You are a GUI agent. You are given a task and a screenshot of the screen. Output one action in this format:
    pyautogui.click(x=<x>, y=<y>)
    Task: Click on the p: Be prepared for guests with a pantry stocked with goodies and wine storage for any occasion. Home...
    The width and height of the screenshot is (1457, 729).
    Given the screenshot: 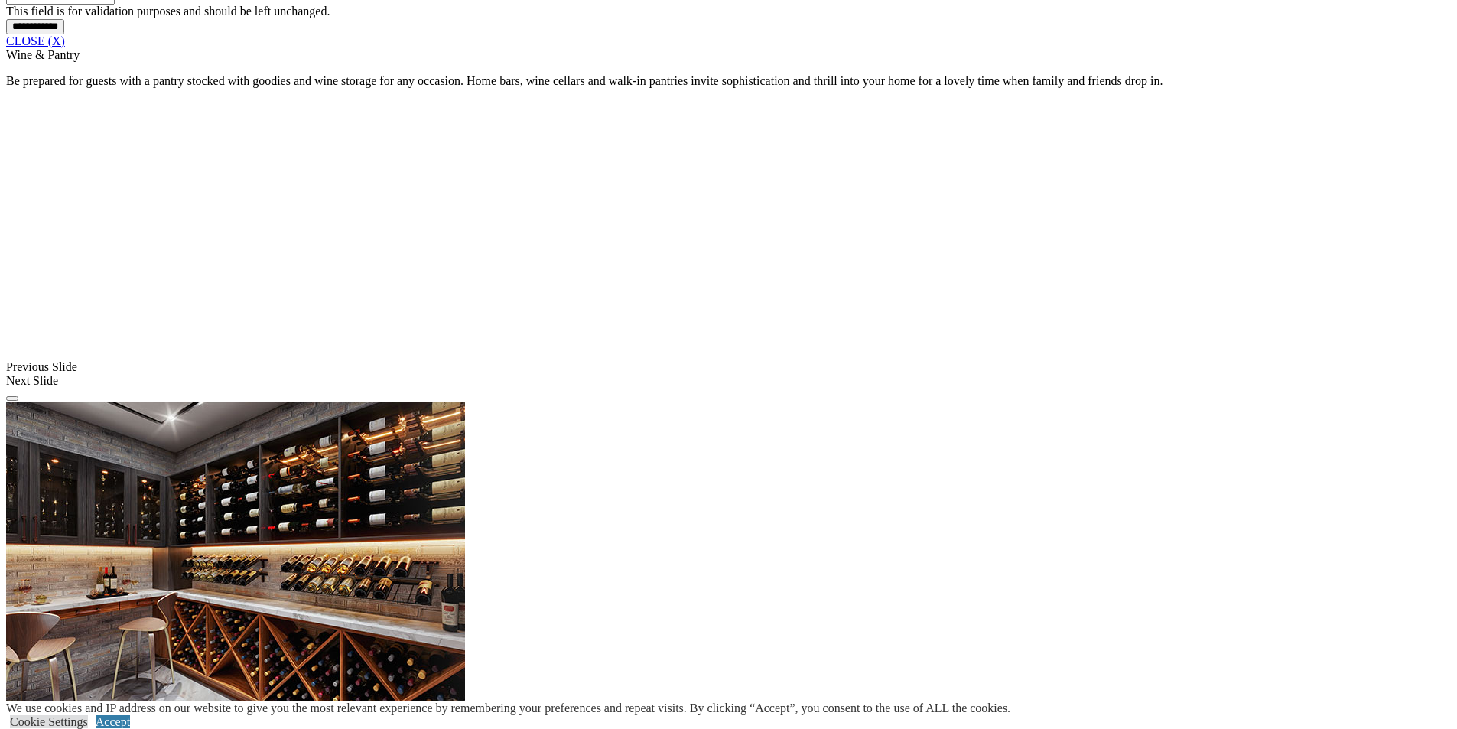 What is the action you would take?
    pyautogui.click(x=728, y=81)
    